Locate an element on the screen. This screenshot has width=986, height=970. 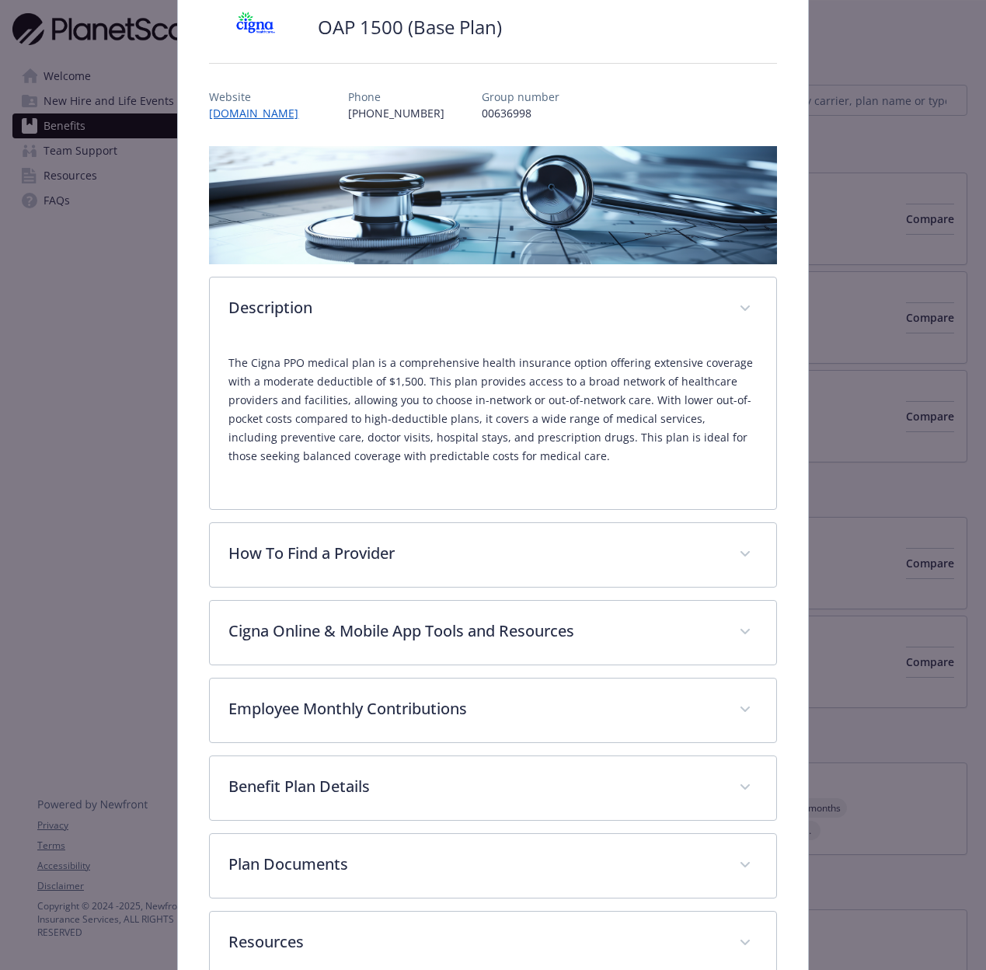
p: 00636998 is located at coordinates (521, 113).